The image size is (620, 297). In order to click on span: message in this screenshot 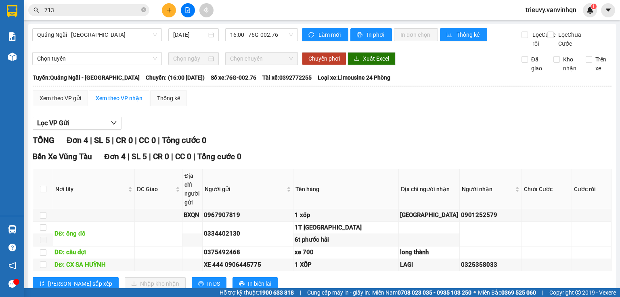, I will do `click(12, 283)`.